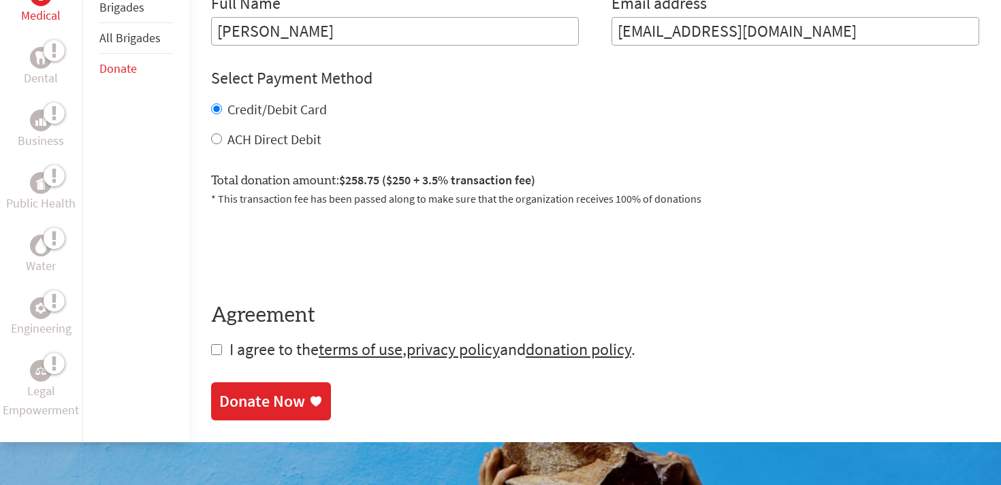 The height and width of the screenshot is (485, 1001). What do you see at coordinates (41, 78) in the screenshot?
I see `p: Dental` at bounding box center [41, 78].